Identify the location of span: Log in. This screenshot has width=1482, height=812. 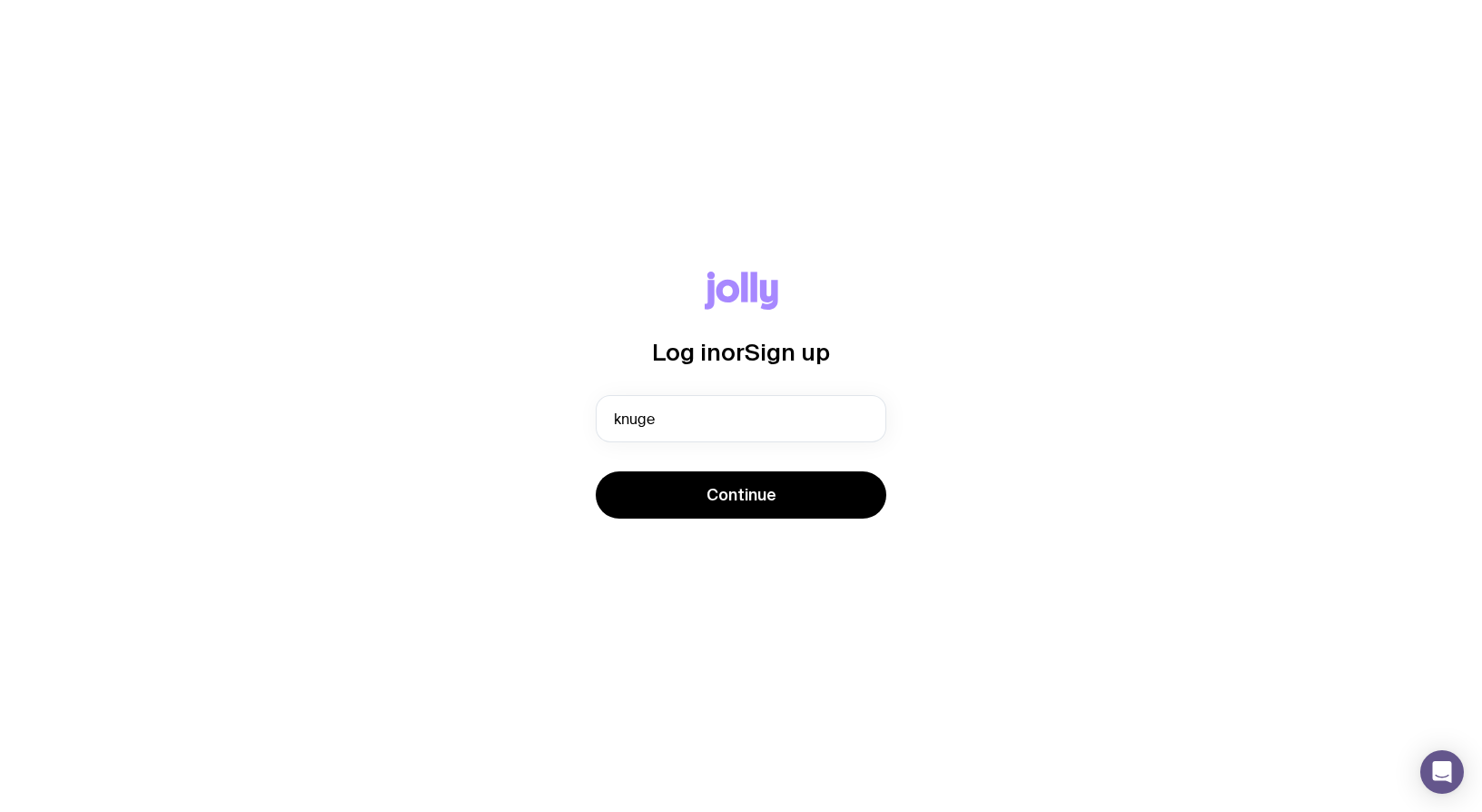
(686, 352).